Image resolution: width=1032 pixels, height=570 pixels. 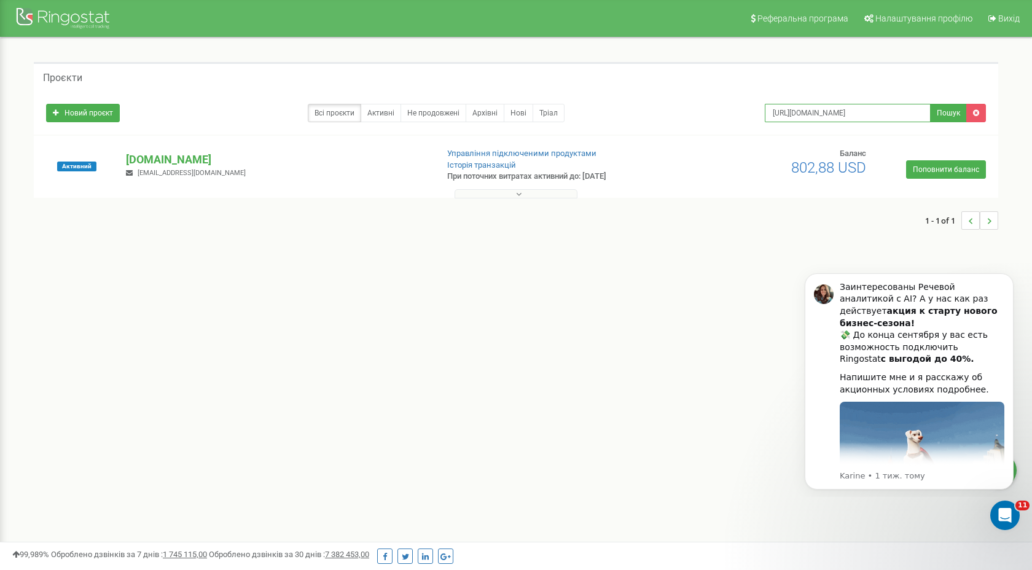 I want to click on b: с выгодой до 40%., so click(x=141, y=96).